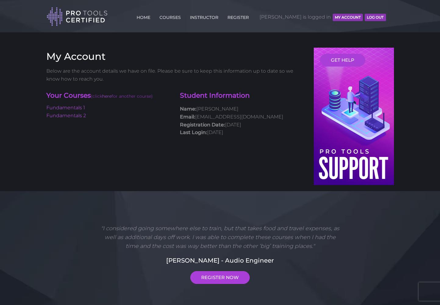 This screenshot has height=305, width=440. Describe the element at coordinates (188, 109) in the screenshot. I see `strong: Name:` at that location.